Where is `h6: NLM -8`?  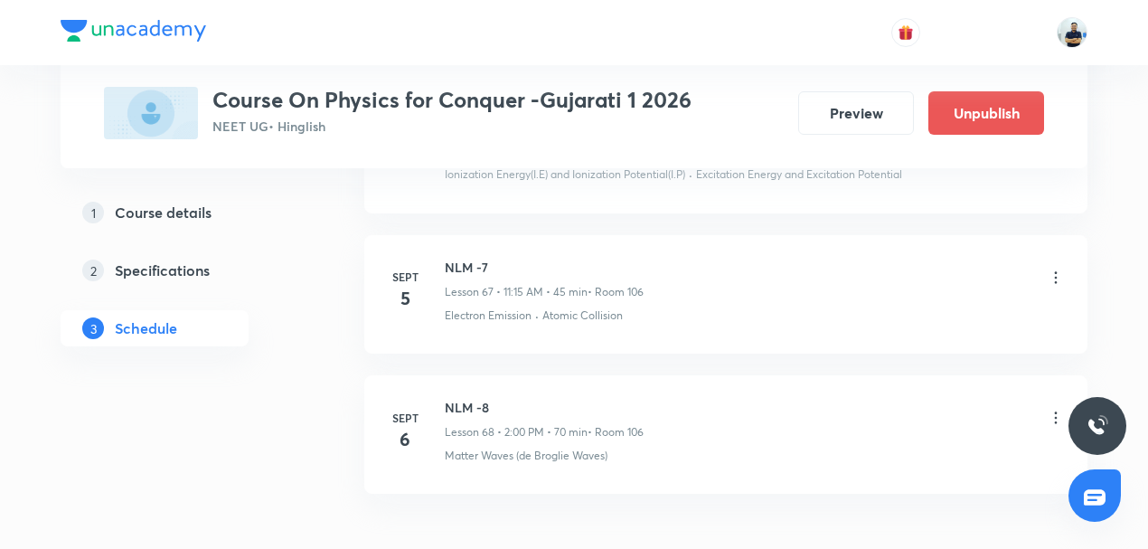
h6: NLM -8 is located at coordinates (544, 407).